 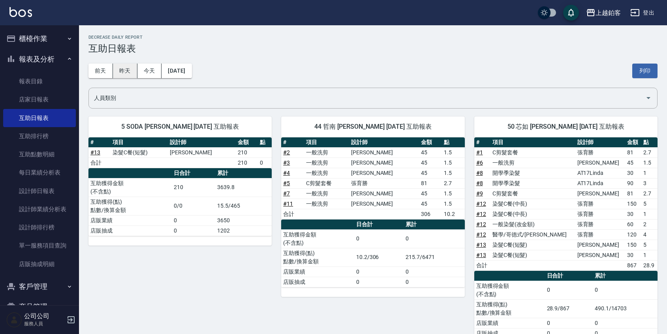 I want to click on td: 3650, so click(x=243, y=221).